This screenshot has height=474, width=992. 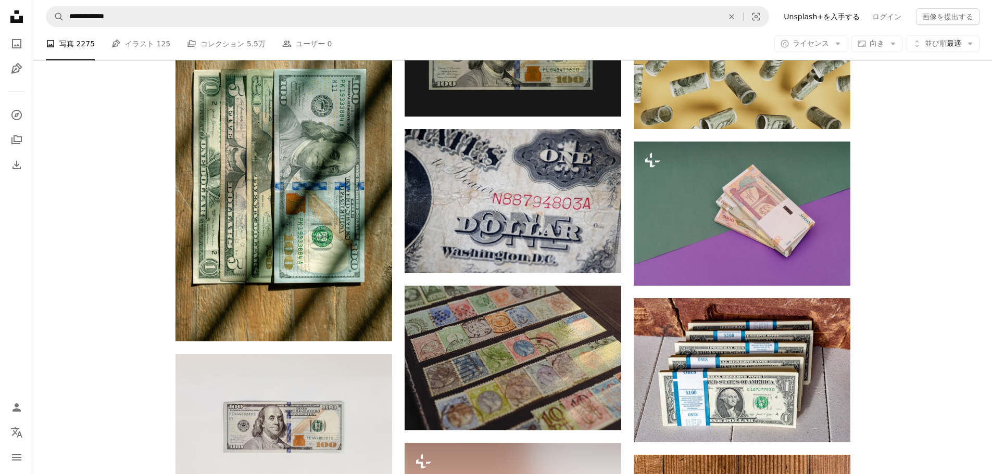 What do you see at coordinates (17, 140) in the screenshot?
I see `a: コレクション` at bounding box center [17, 140].